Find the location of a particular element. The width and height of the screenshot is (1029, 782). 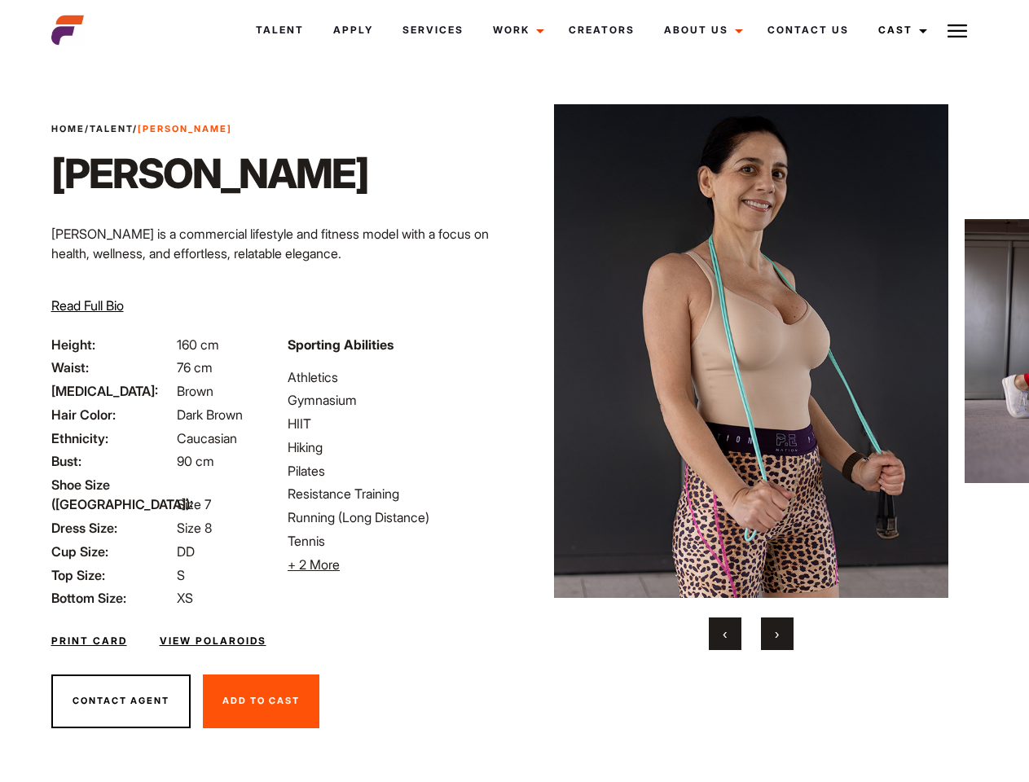

li: Running (Long Distance) is located at coordinates (396, 517).